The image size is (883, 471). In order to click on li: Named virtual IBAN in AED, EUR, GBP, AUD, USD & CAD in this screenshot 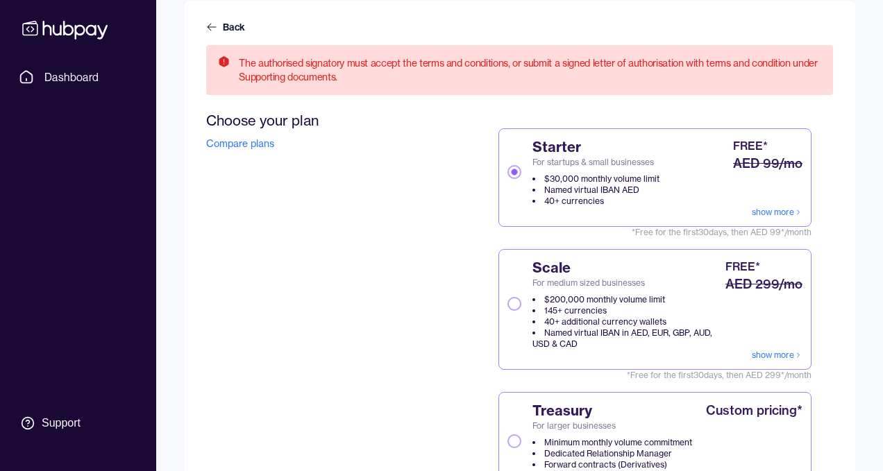, I will do `click(628, 339)`.